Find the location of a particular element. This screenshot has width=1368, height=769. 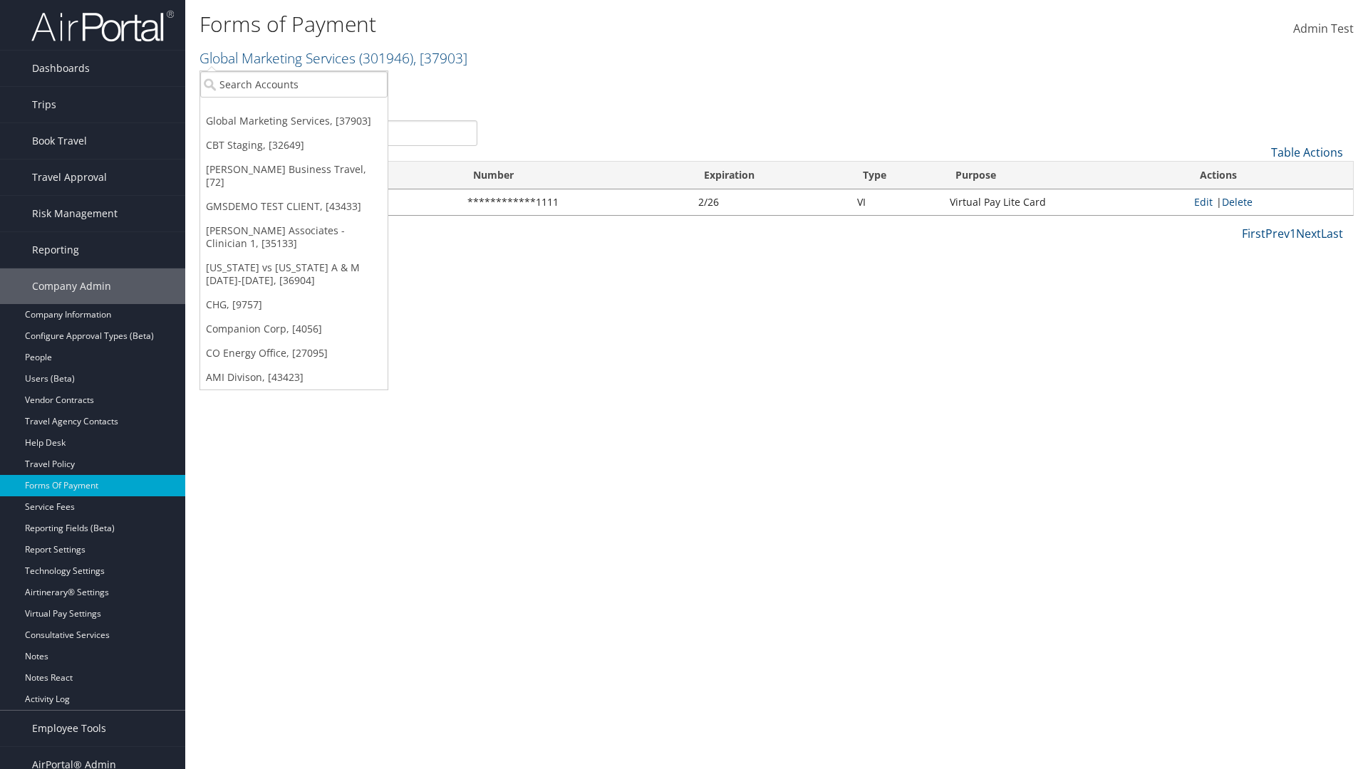

span: ( 301946 ) is located at coordinates (386, 58).